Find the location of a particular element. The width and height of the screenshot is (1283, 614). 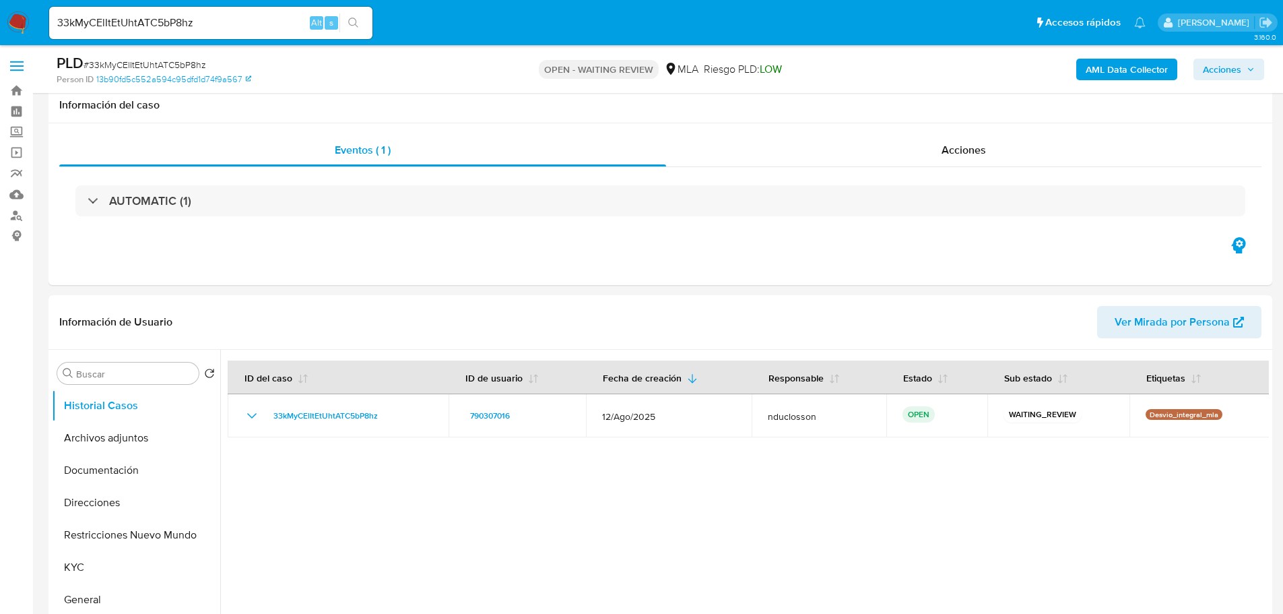

b: AML Data Collector is located at coordinates (1127, 69).